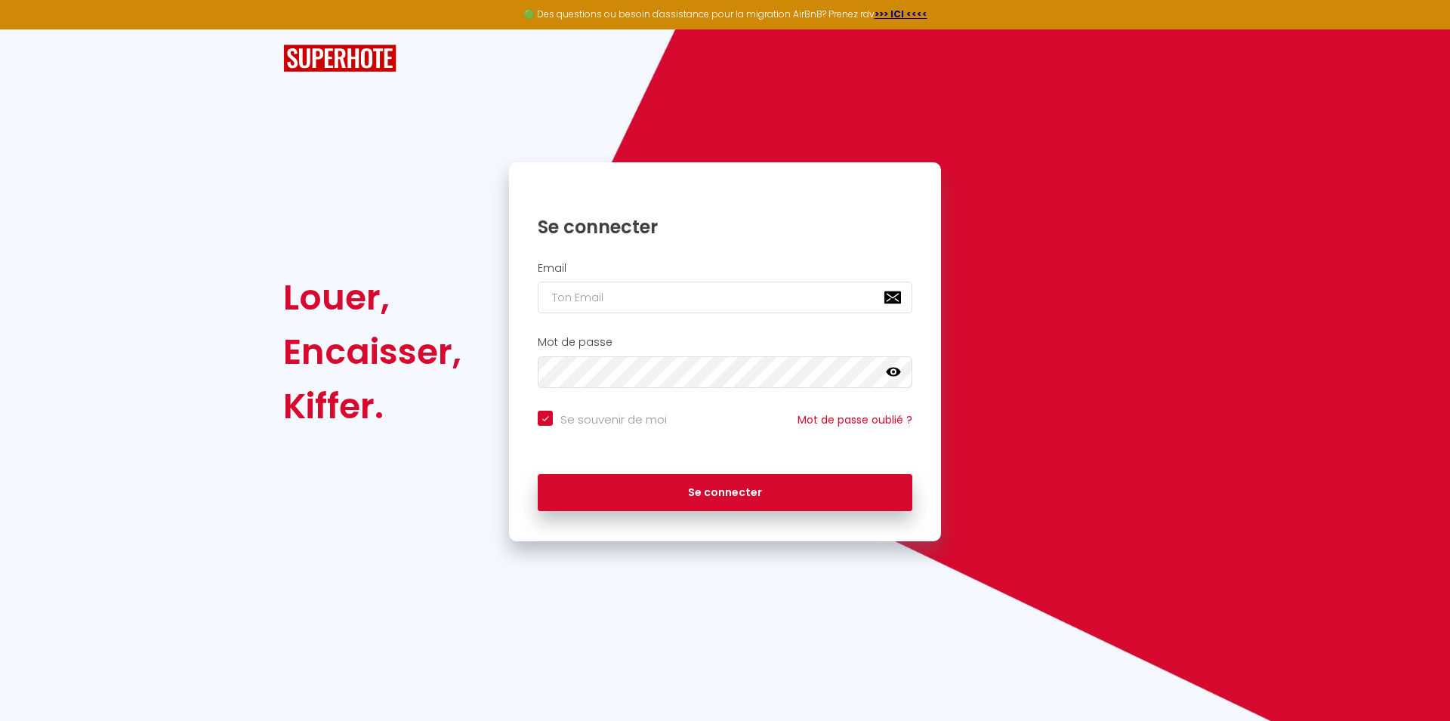 Image resolution: width=1450 pixels, height=721 pixels. I want to click on a: Mot de passe oublié ?, so click(855, 420).